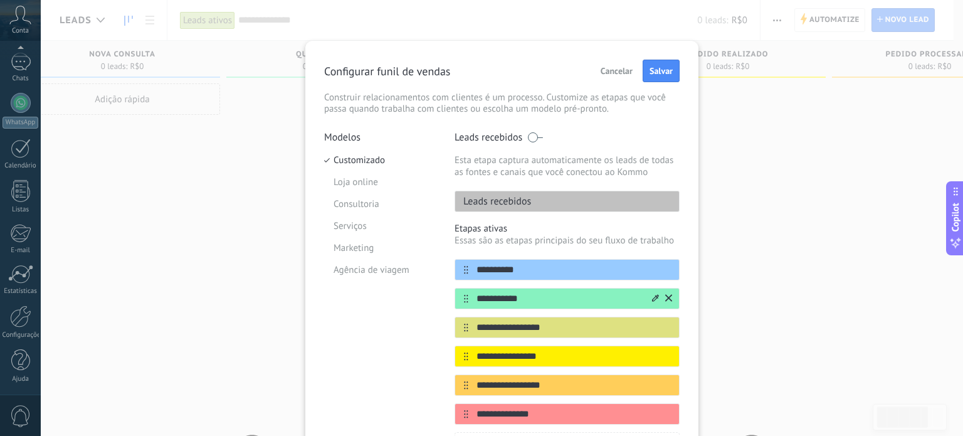 The width and height of the screenshot is (963, 436). I want to click on li: Serviços, so click(380, 226).